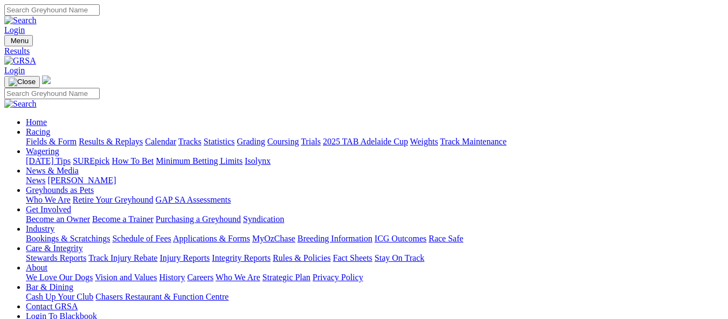  I want to click on a: 2025 TAB Adelaide Cup, so click(365, 141).